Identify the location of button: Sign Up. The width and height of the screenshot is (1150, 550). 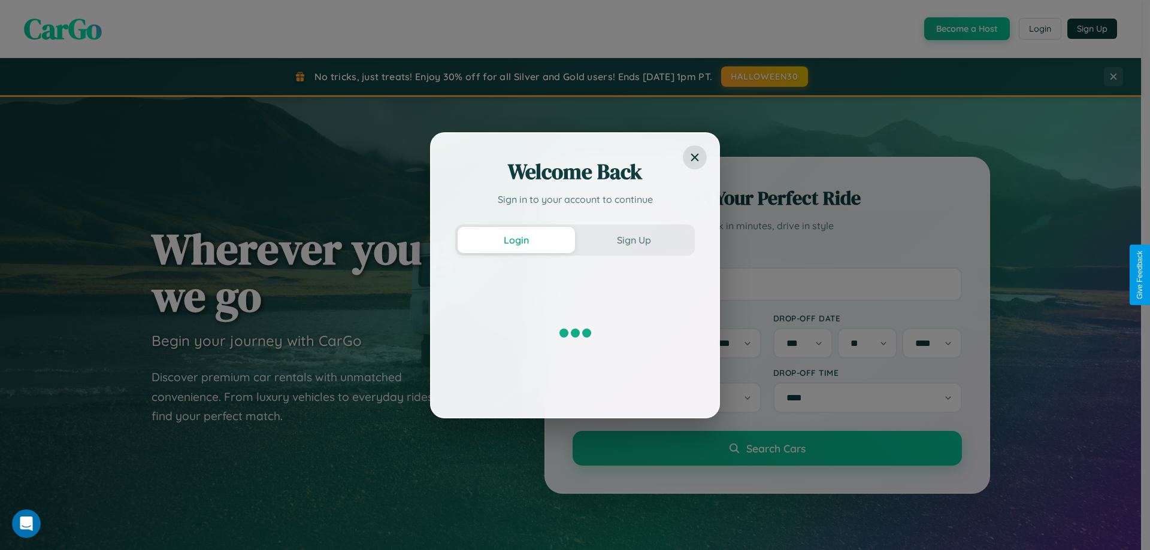
(634, 240).